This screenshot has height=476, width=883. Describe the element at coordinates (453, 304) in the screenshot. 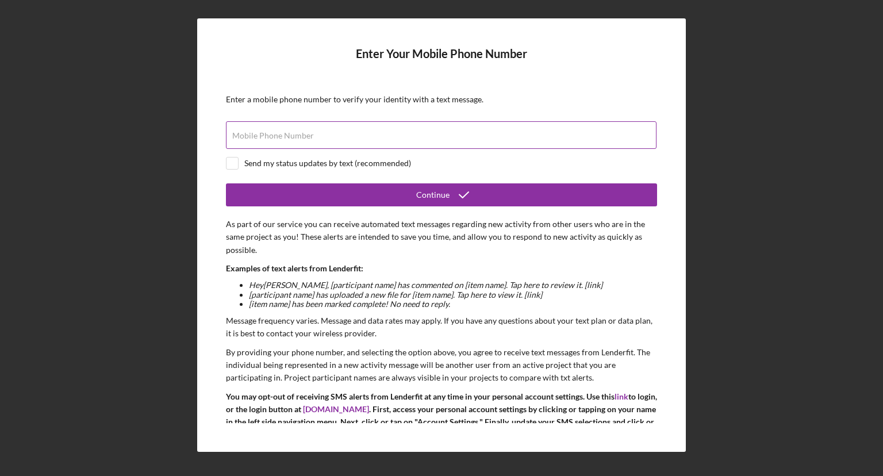

I see `li: [item name] has been marked complete! No need to reply.` at that location.